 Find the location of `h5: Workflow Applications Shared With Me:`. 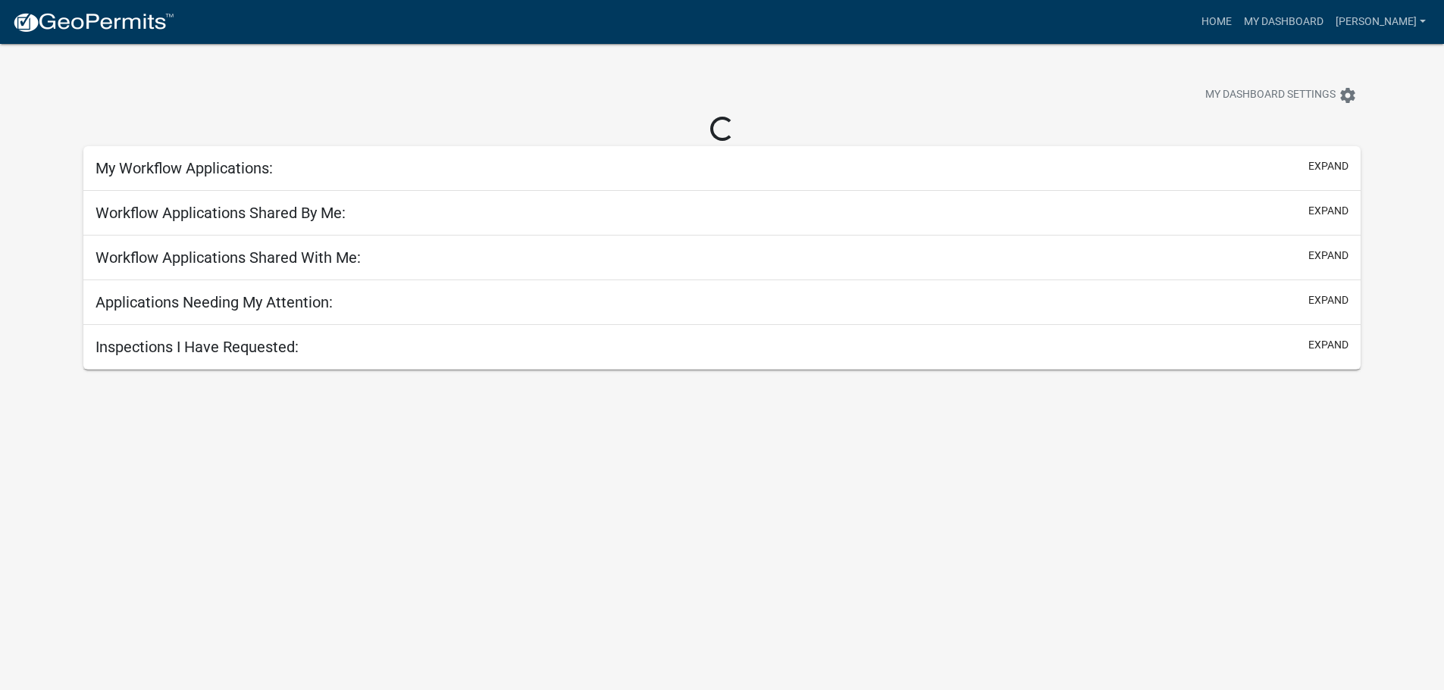

h5: Workflow Applications Shared With Me: is located at coordinates (228, 258).